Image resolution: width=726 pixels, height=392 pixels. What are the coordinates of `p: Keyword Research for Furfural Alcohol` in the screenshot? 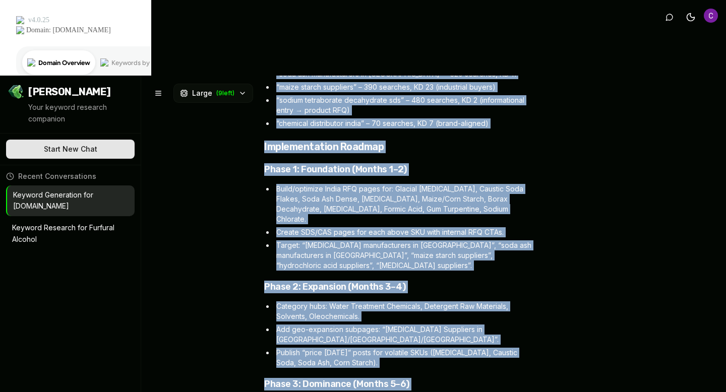 It's located at (63, 234).